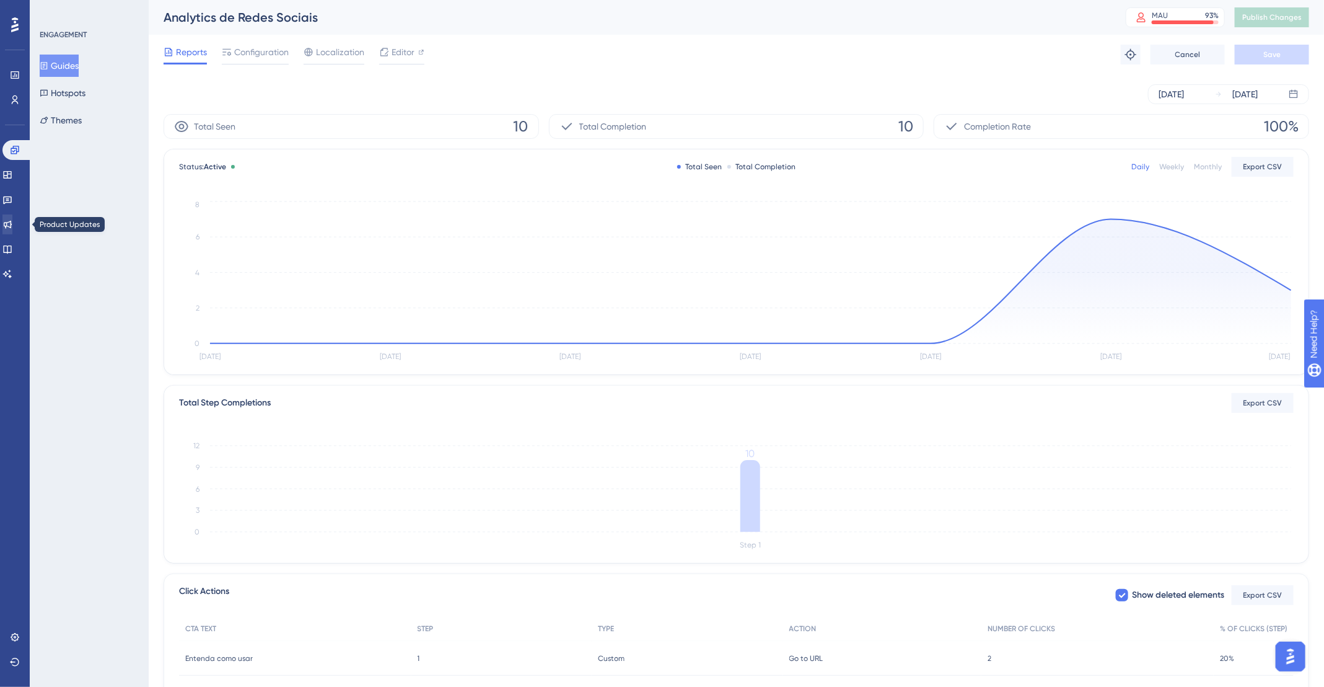 Image resolution: width=1324 pixels, height=687 pixels. What do you see at coordinates (19, 19) in the screenshot?
I see `img: launcher-image-alternative-text` at bounding box center [19, 19].